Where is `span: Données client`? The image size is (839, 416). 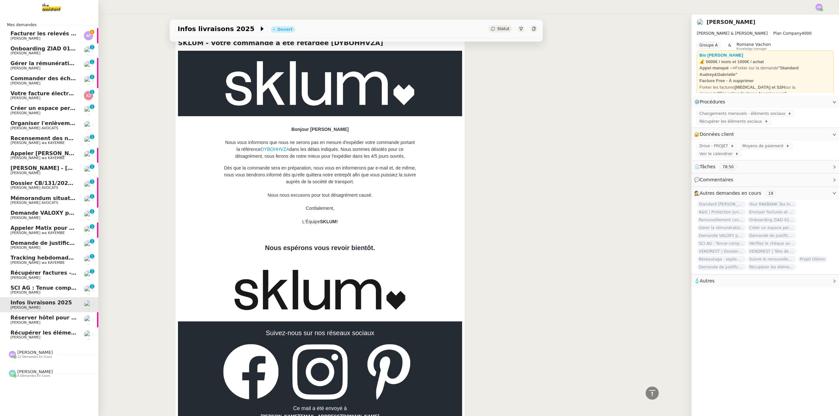 span: Données client is located at coordinates (717, 134).